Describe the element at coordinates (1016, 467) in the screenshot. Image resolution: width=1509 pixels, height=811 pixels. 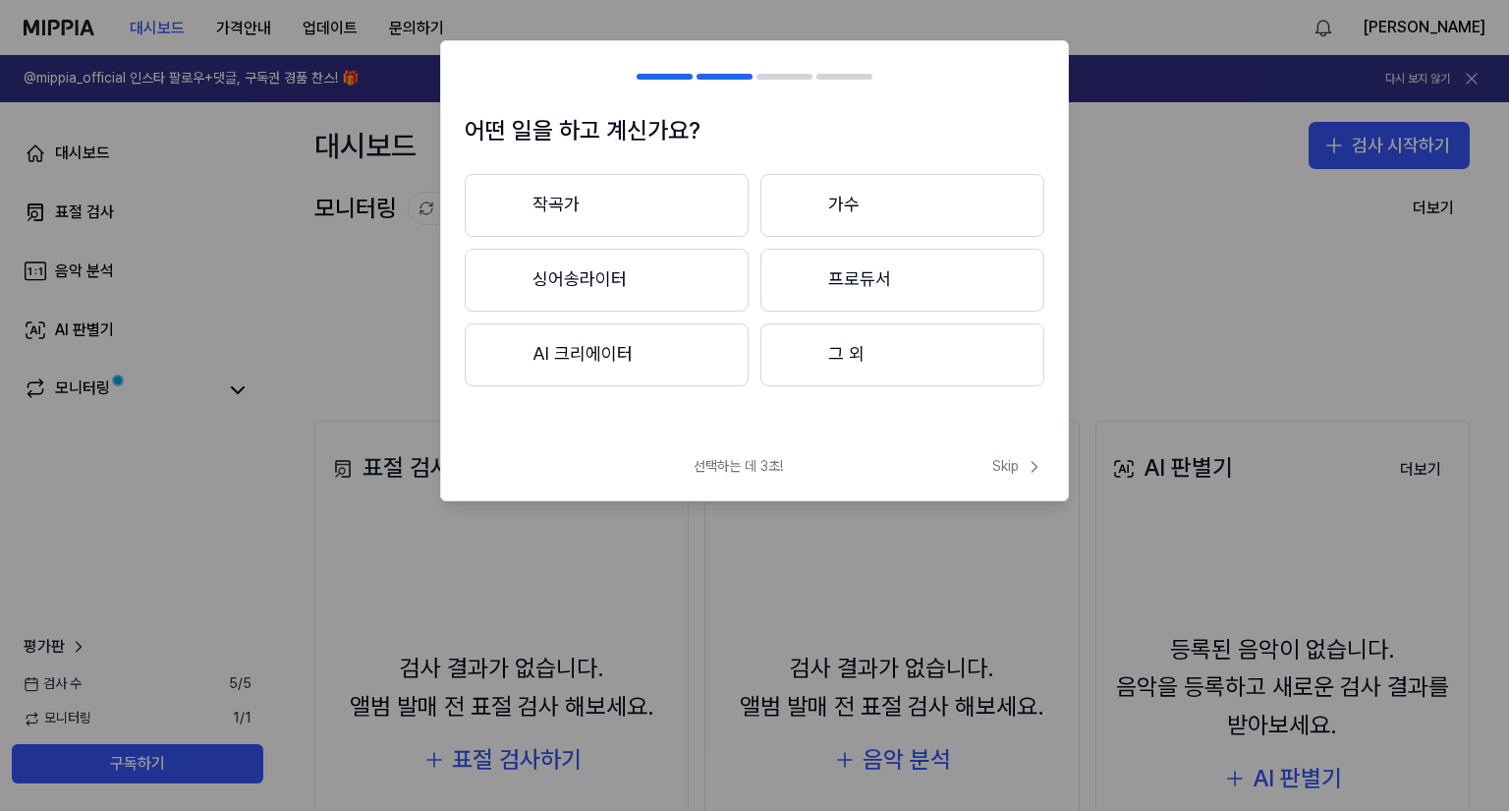
I see `button: Skip` at that location.